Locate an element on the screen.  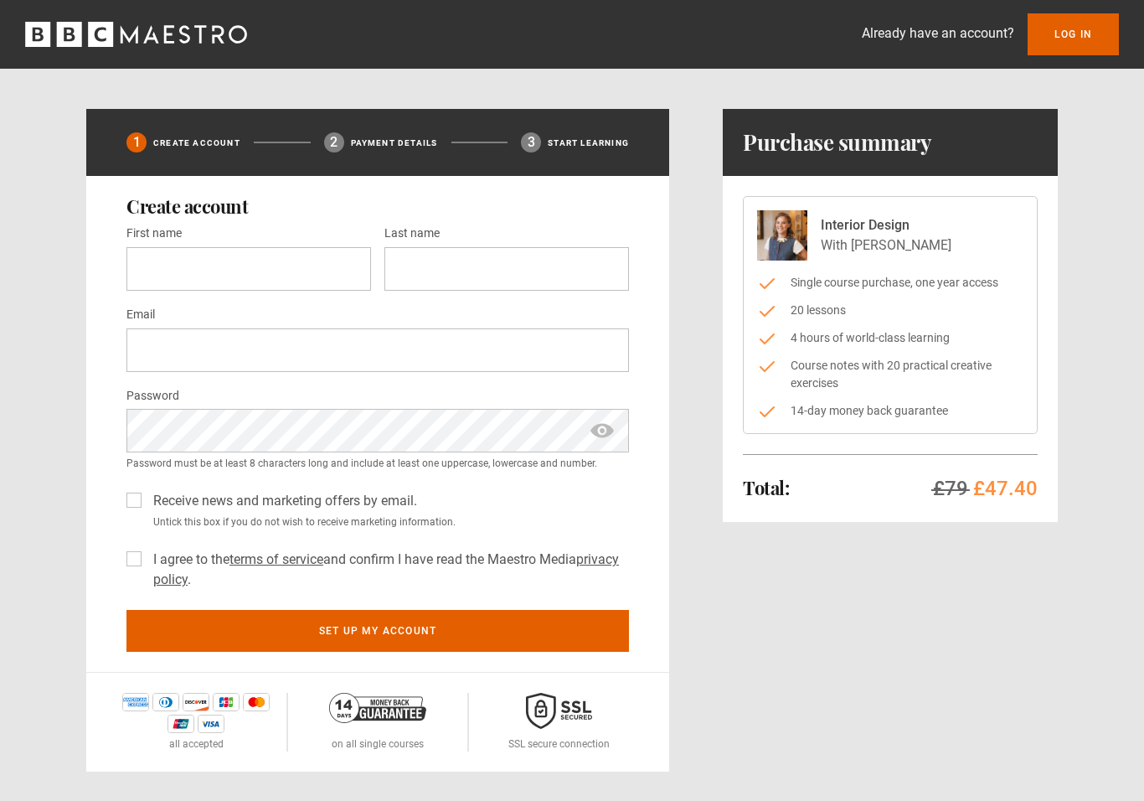
a: Log In is located at coordinates (1073, 34).